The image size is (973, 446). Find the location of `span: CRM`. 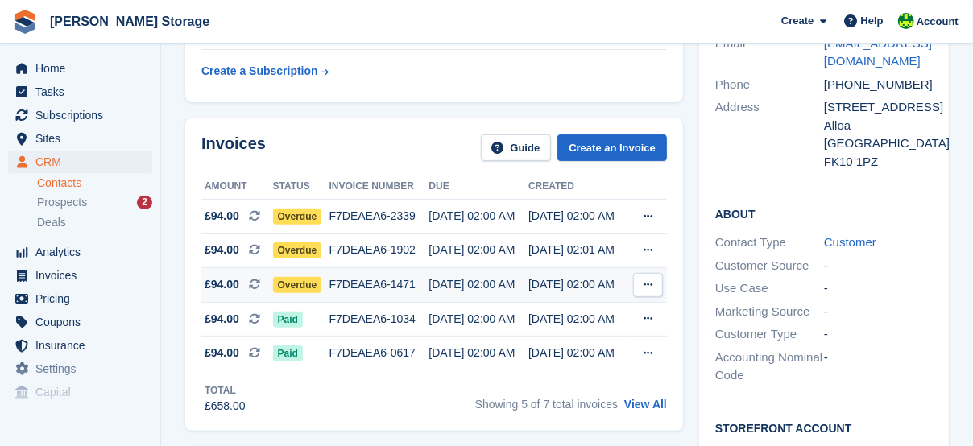

span: CRM is located at coordinates (84, 162).